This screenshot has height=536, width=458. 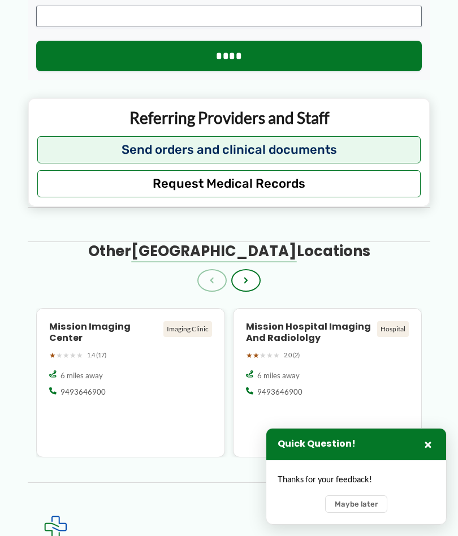 What do you see at coordinates (229, 150) in the screenshot?
I see `button: Send orders and clinical documents` at bounding box center [229, 150].